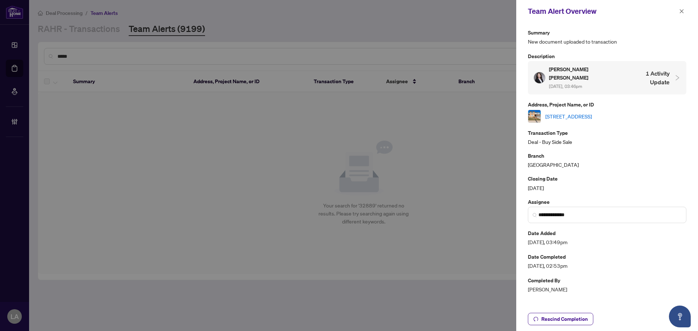  Describe the element at coordinates (536, 319) in the screenshot. I see `span: undo` at that location.